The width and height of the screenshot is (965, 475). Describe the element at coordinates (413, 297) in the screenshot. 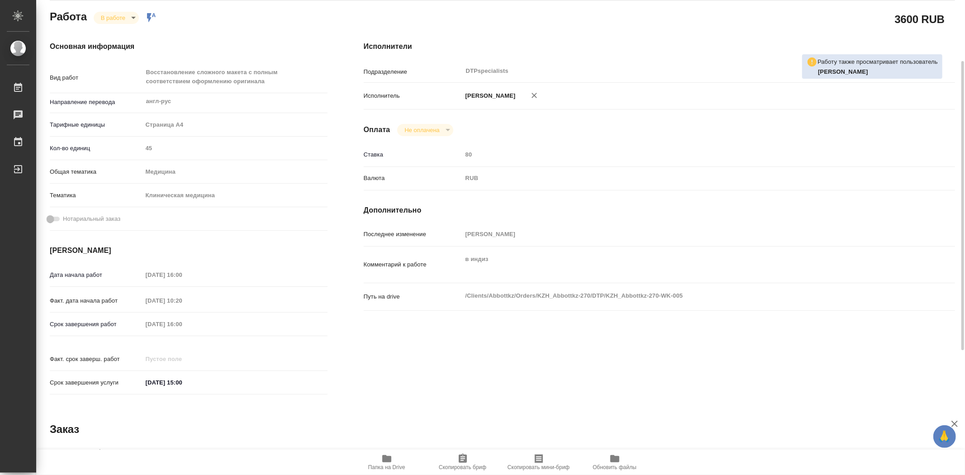

I see `p: Путь на drive` at that location.